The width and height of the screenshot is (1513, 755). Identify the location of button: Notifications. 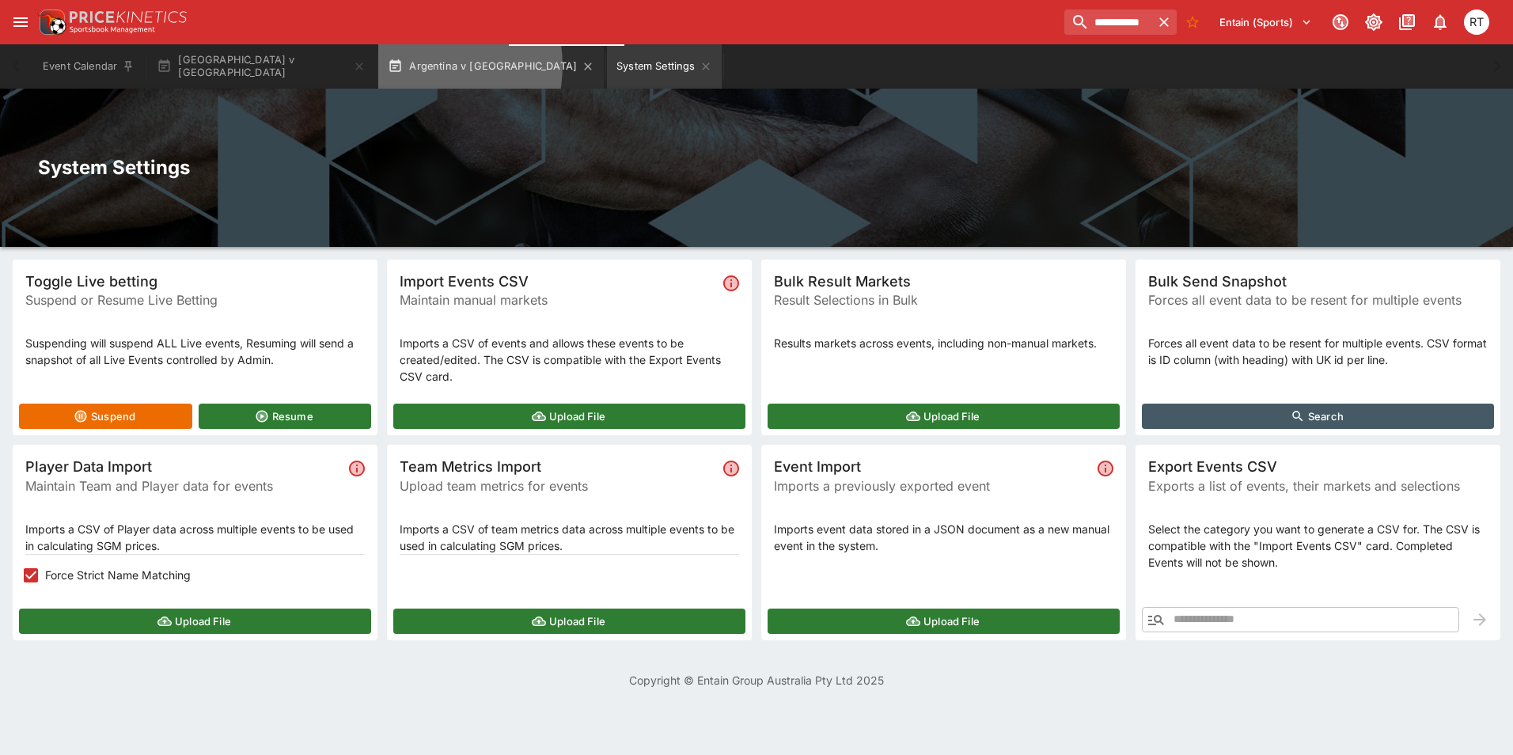
(1441, 22).